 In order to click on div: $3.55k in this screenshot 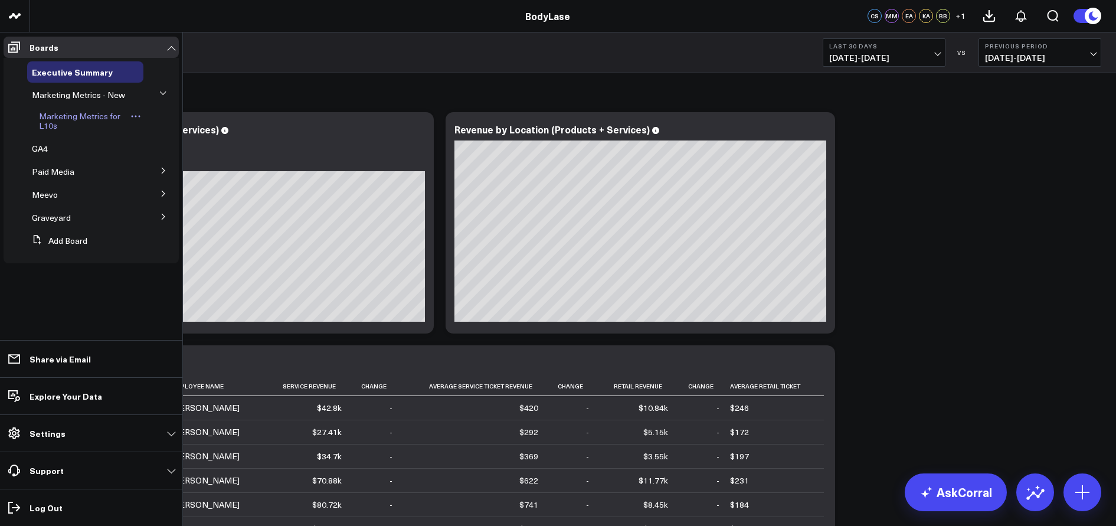, I will do `click(656, 456)`.